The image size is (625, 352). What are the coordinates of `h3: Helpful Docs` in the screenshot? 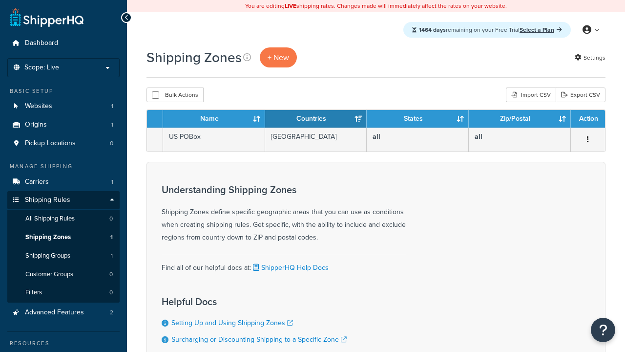 It's located at (254, 301).